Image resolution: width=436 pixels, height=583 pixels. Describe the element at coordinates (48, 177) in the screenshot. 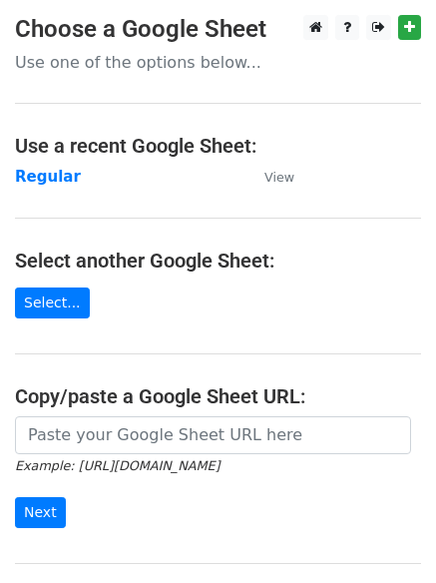

I see `strong: Regular` at that location.